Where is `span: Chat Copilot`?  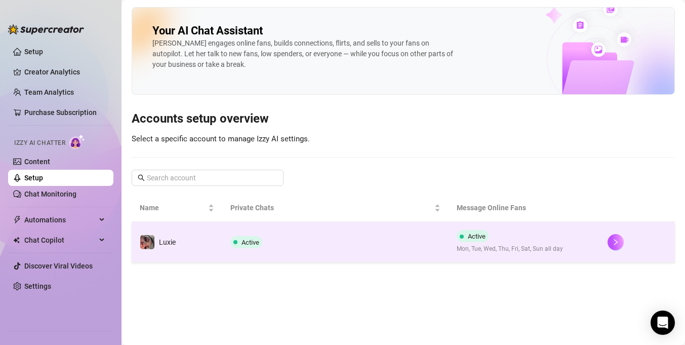 span: Chat Copilot is located at coordinates (60, 240).